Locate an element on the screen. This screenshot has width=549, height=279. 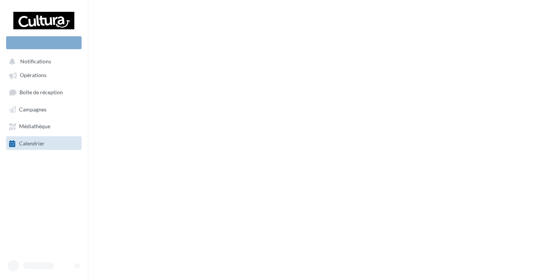
div: Nouvelle campagne is located at coordinates (44, 43).